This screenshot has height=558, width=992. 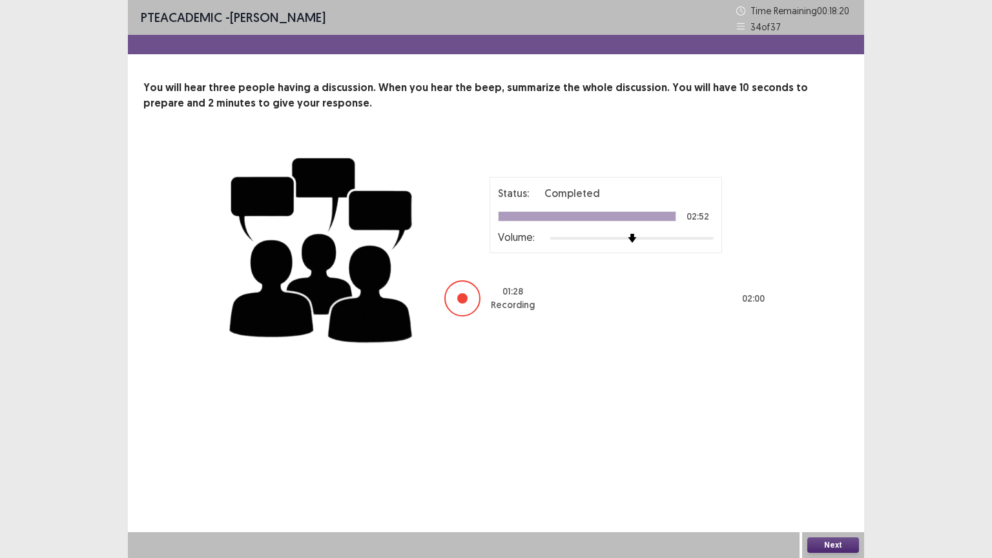 I want to click on p: Volume:, so click(x=516, y=237).